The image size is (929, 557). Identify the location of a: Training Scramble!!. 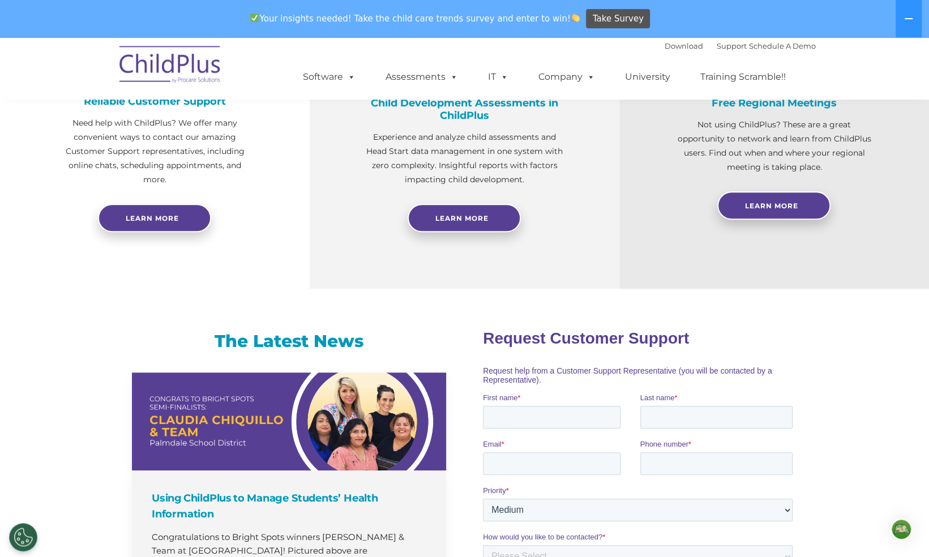
(742, 77).